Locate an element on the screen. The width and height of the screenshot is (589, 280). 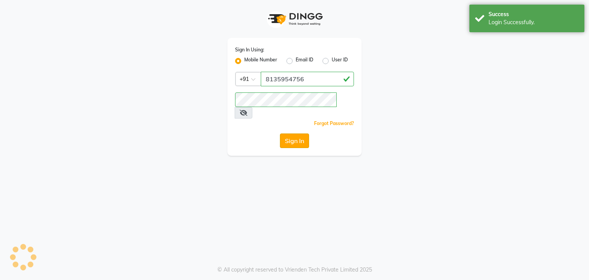
a: Forgot Password? is located at coordinates (334, 123).